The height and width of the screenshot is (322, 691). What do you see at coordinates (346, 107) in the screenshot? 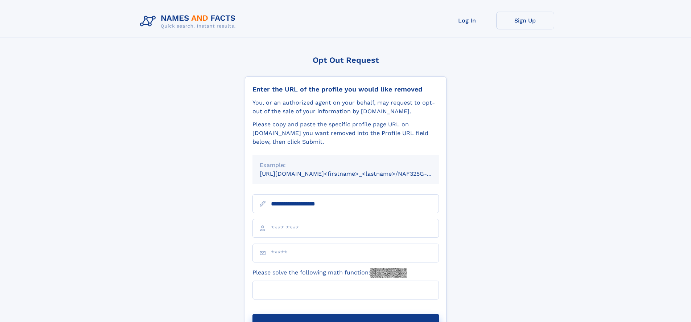
I see `div: You, or an authorized agent on your behalf, may request to opt-out of the sale of your informatio...` at bounding box center [346, 107].